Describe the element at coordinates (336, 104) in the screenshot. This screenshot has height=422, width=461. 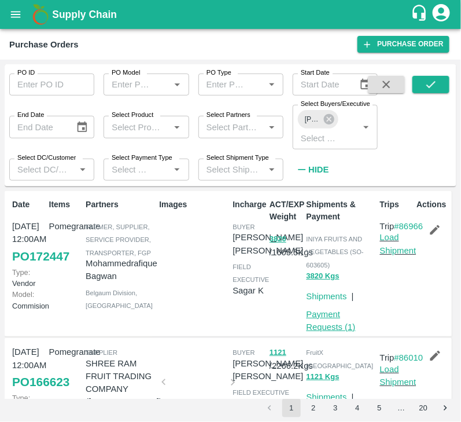
I see `label: Select Buyers/Executive` at that location.